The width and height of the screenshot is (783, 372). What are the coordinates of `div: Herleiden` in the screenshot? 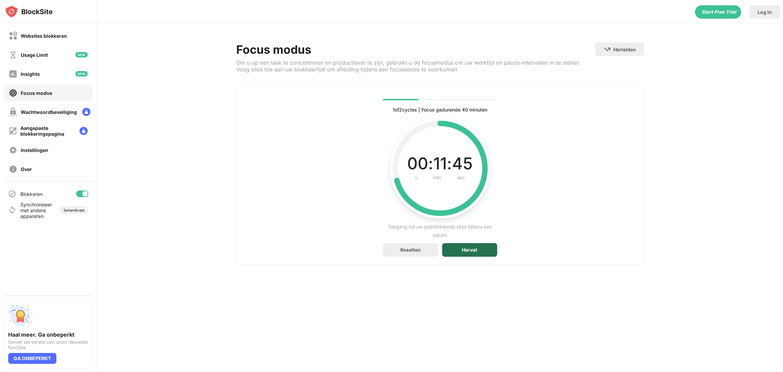 It's located at (625, 49).